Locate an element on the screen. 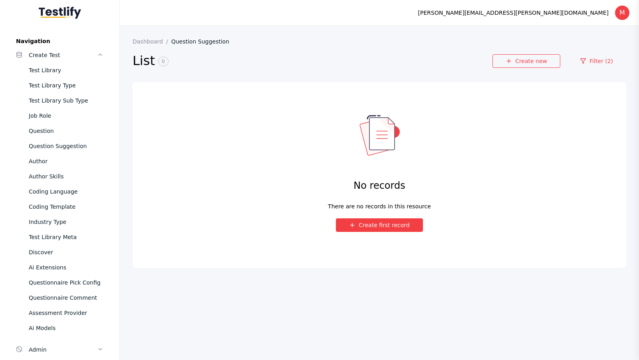 The width and height of the screenshot is (639, 360). button: Create first record is located at coordinates (379, 225).